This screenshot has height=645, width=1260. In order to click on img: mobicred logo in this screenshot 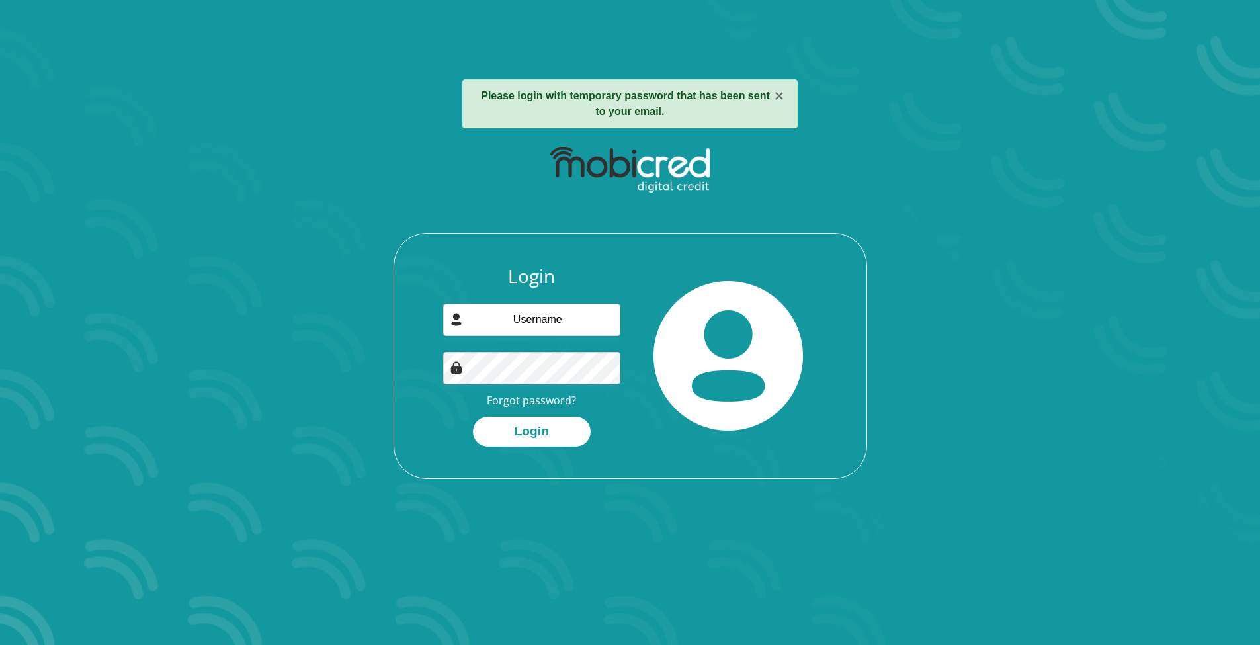, I will do `click(630, 170)`.